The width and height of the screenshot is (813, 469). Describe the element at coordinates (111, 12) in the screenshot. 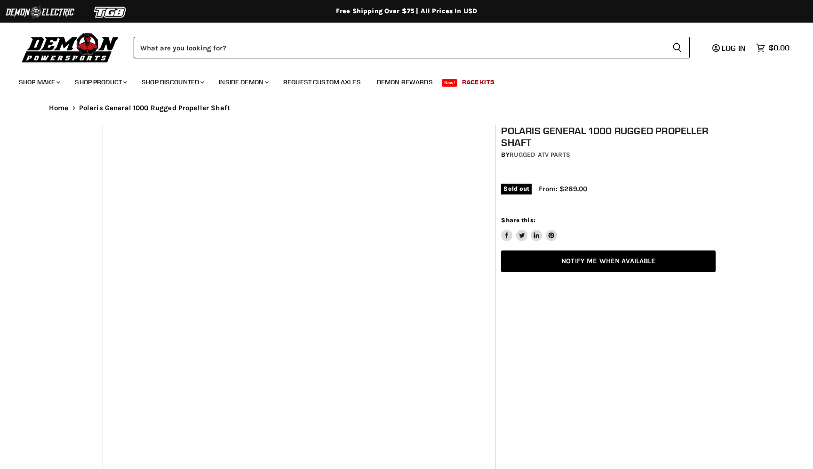

I see `img: TGB Logo 2` at that location.